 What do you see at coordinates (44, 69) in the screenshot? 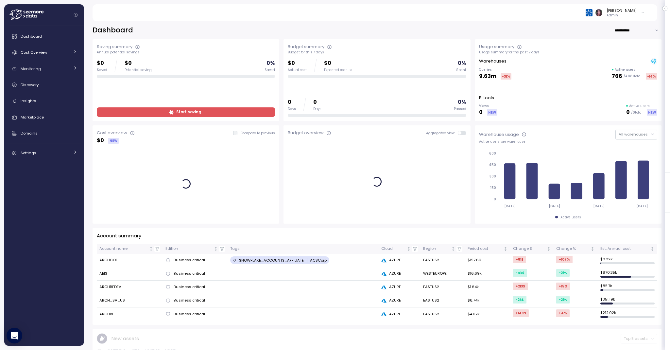
I see `a: Monitoring` at bounding box center [44, 69].